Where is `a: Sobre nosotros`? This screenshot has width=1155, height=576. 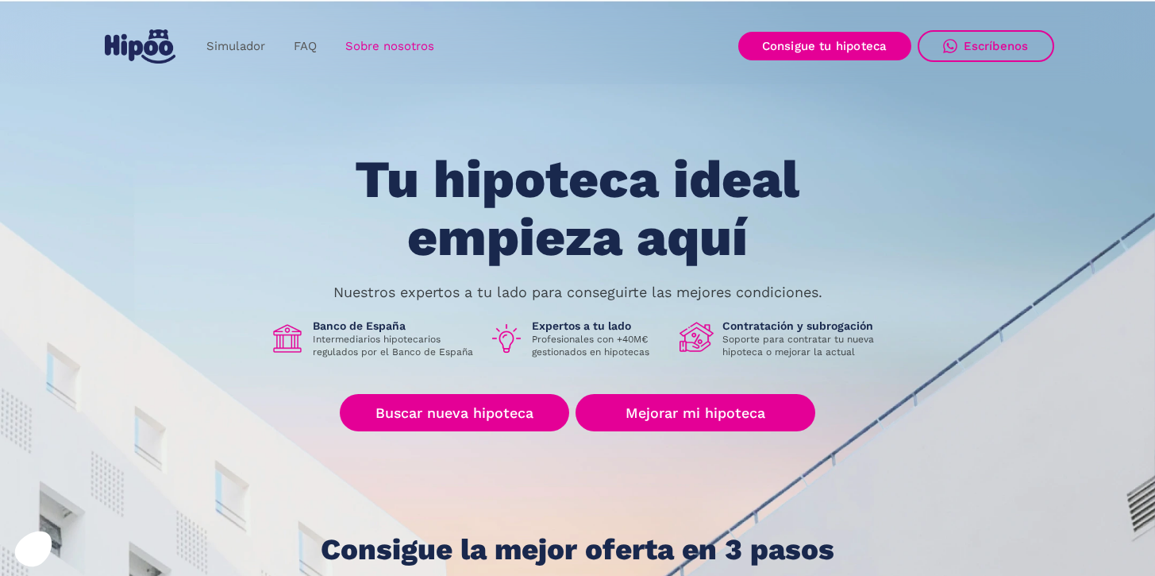 a: Sobre nosotros is located at coordinates (390, 46).